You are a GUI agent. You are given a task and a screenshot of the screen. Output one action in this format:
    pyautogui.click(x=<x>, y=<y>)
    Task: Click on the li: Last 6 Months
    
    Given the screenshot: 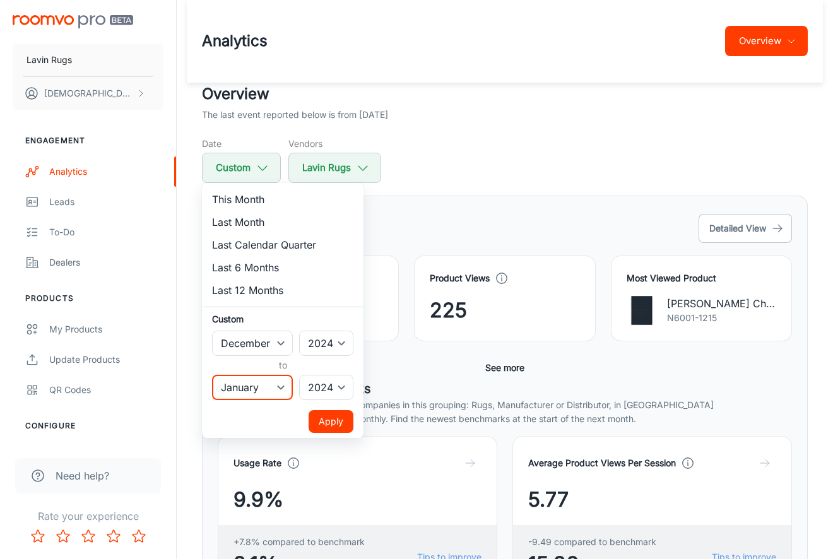 What is the action you would take?
    pyautogui.click(x=283, y=268)
    